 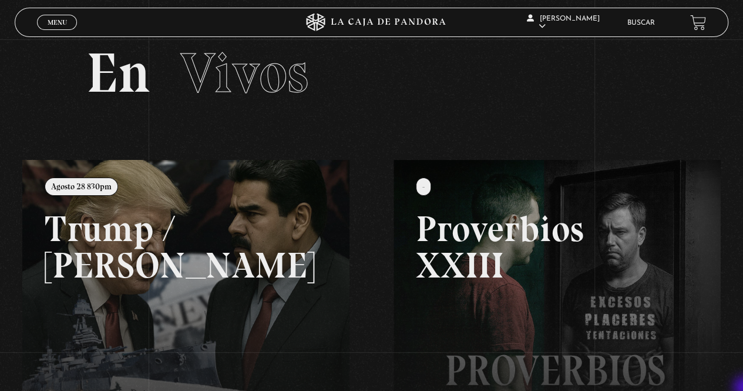 What do you see at coordinates (698, 22) in the screenshot?
I see `a: View your shopping cart` at bounding box center [698, 22].